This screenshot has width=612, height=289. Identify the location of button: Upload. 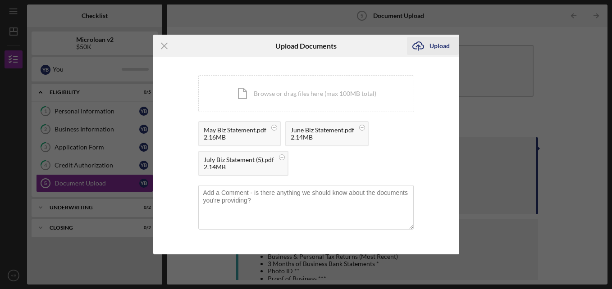
(433, 46).